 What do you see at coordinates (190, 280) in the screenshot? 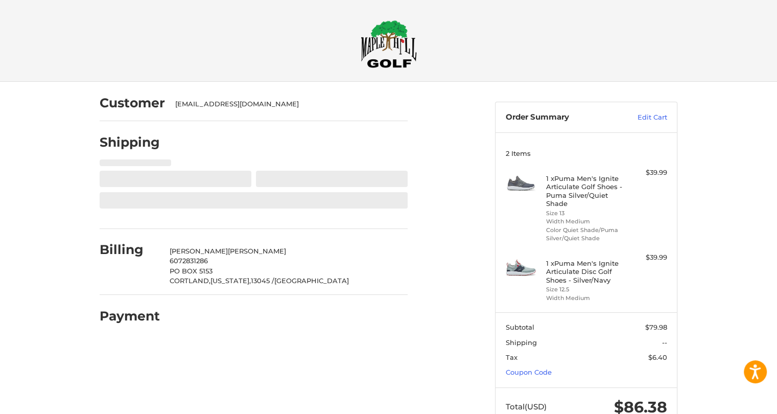
I see `span: CORTLAND,` at bounding box center [190, 280].